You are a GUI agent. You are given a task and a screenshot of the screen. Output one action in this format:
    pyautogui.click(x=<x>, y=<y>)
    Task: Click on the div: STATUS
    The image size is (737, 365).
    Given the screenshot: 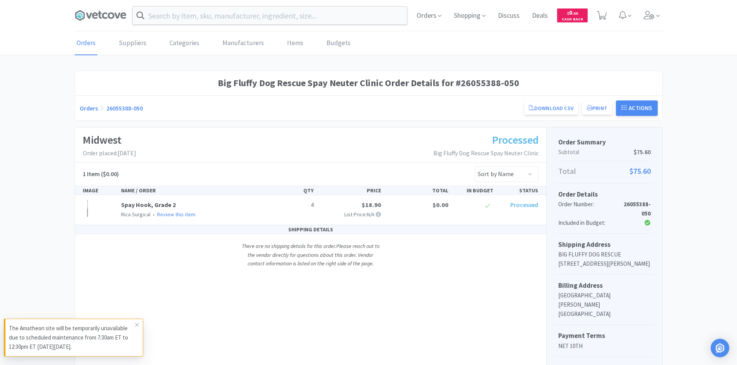 What is the action you would take?
    pyautogui.click(x=519, y=191)
    